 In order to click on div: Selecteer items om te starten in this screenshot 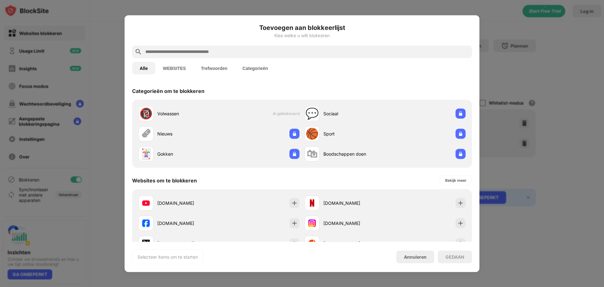, I will do `click(168, 257)`.